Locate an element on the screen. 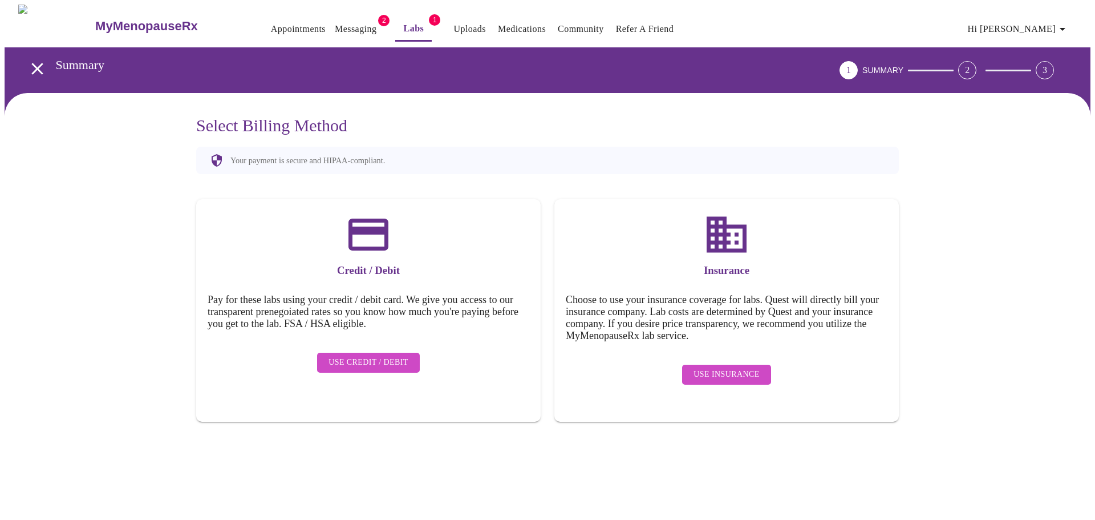 The width and height of the screenshot is (1095, 520). span: 1 is located at coordinates (435, 20).